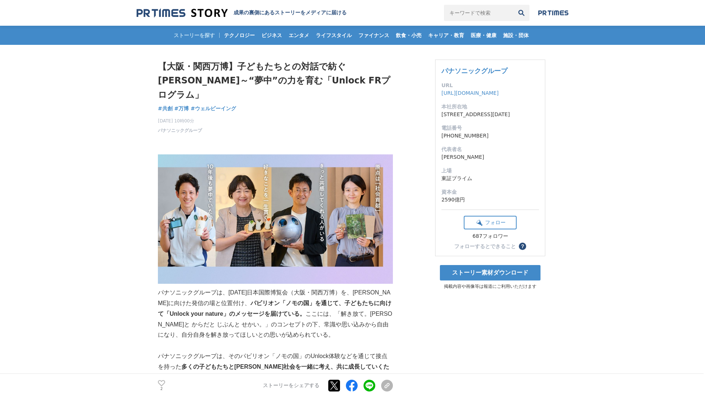  What do you see at coordinates (446, 35) in the screenshot?
I see `span: キャリア・教育` at bounding box center [446, 35].